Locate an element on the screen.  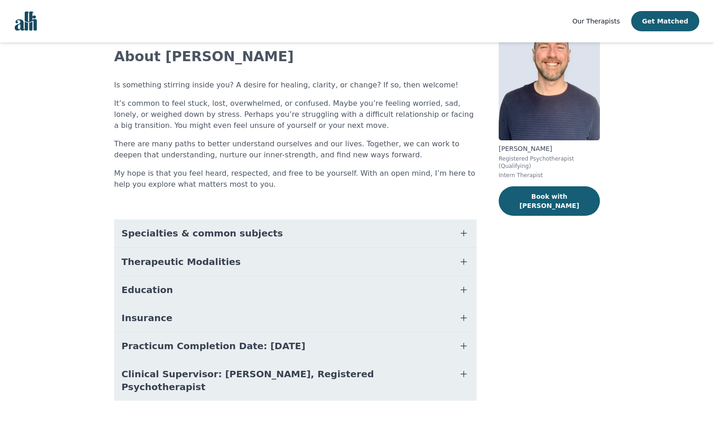
img: alli logo is located at coordinates (26, 21).